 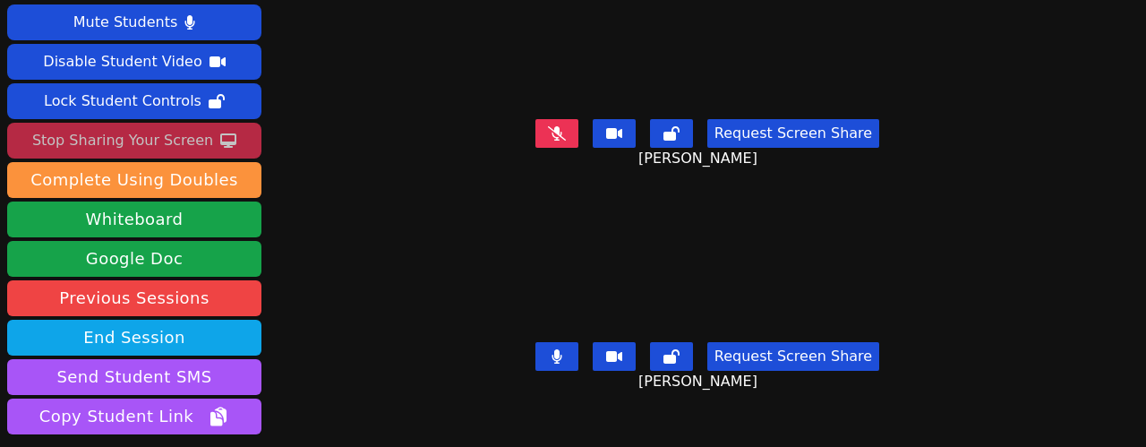 What do you see at coordinates (123, 141) in the screenshot?
I see `div: Stop Sharing Your Screen` at bounding box center [123, 141].